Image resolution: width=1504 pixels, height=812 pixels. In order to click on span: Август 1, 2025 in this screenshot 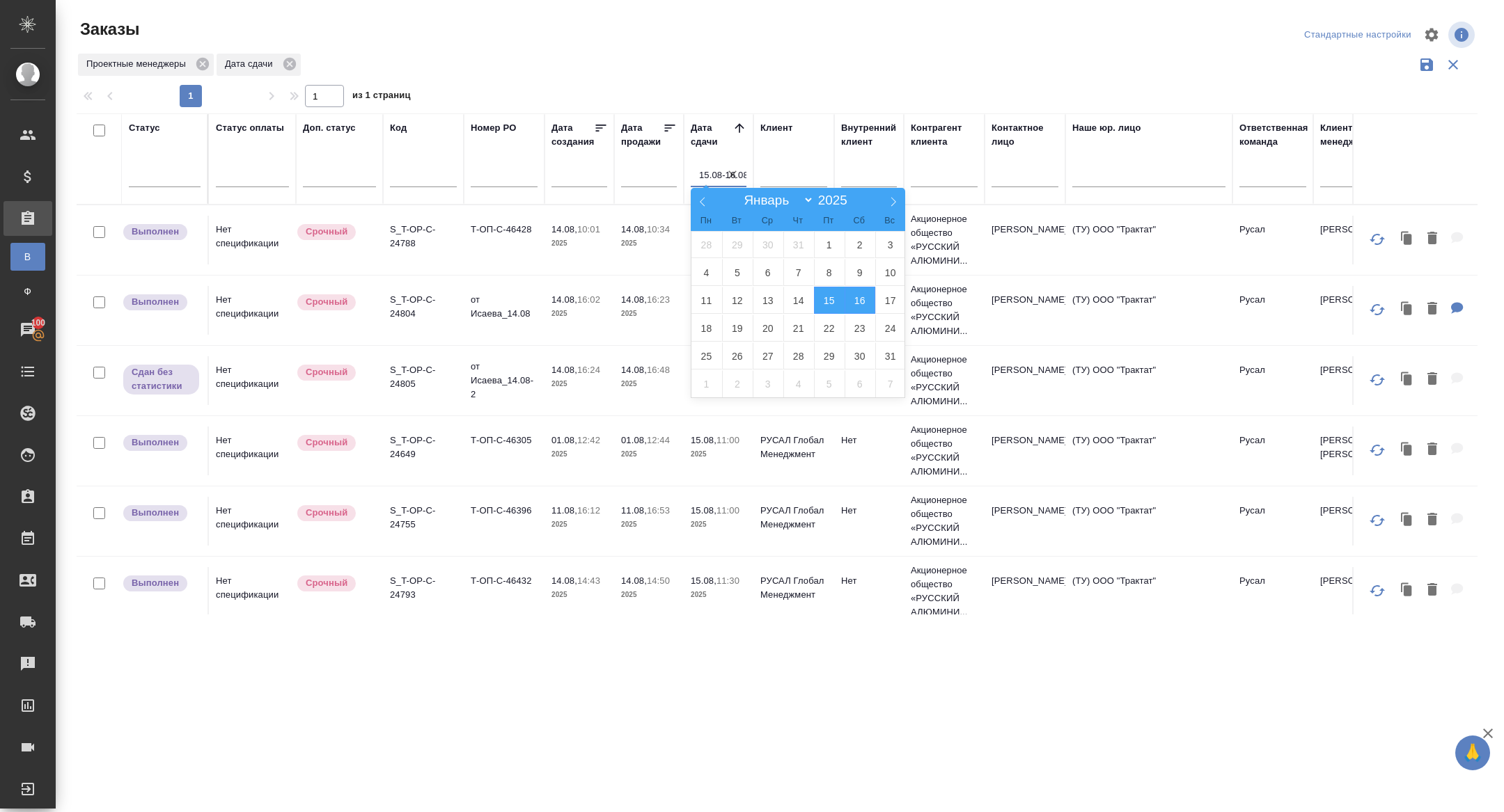, I will do `click(829, 245)`.